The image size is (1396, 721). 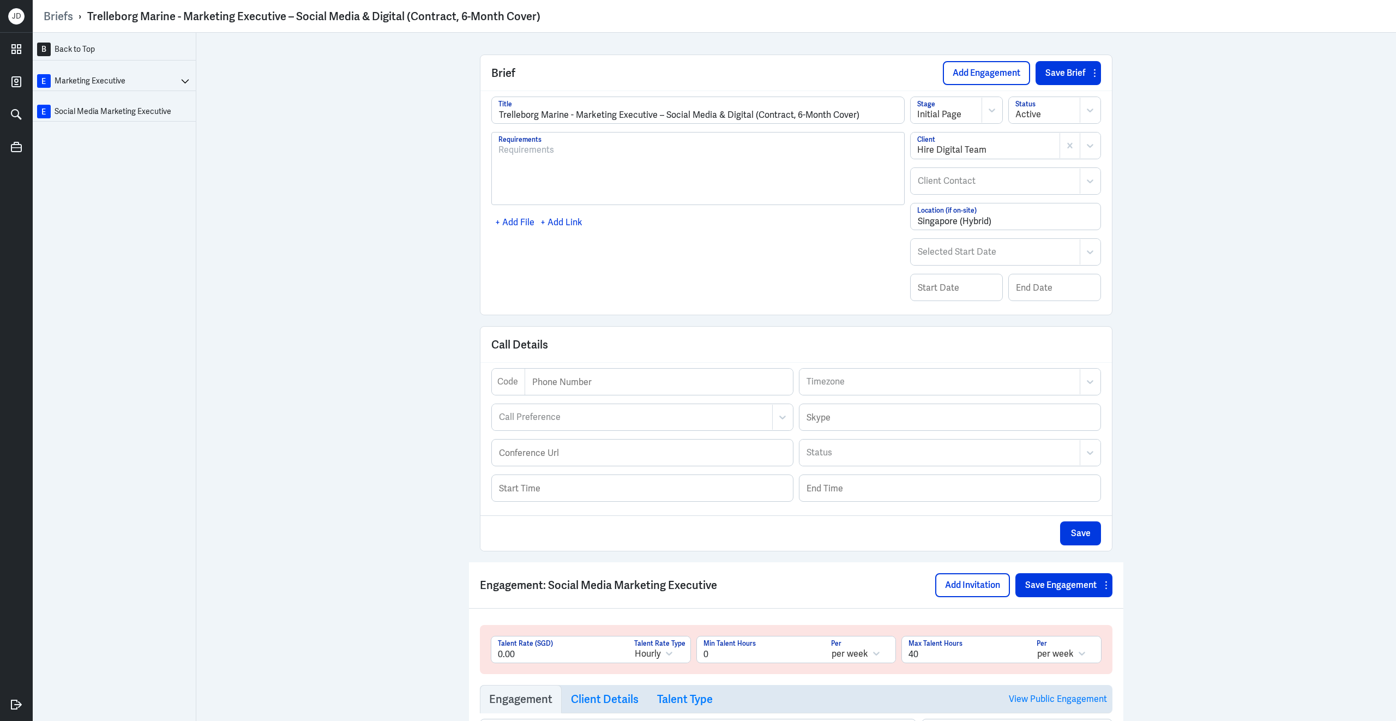 I want to click on div: + Add Link, so click(x=561, y=222).